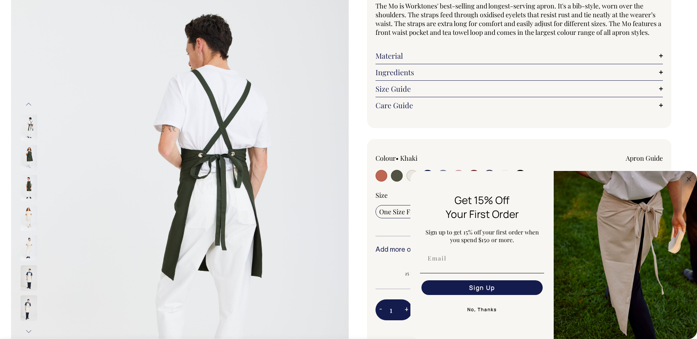 The width and height of the screenshot is (697, 339). Describe the element at coordinates (482, 259) in the screenshot. I see `input: Email` at that location.